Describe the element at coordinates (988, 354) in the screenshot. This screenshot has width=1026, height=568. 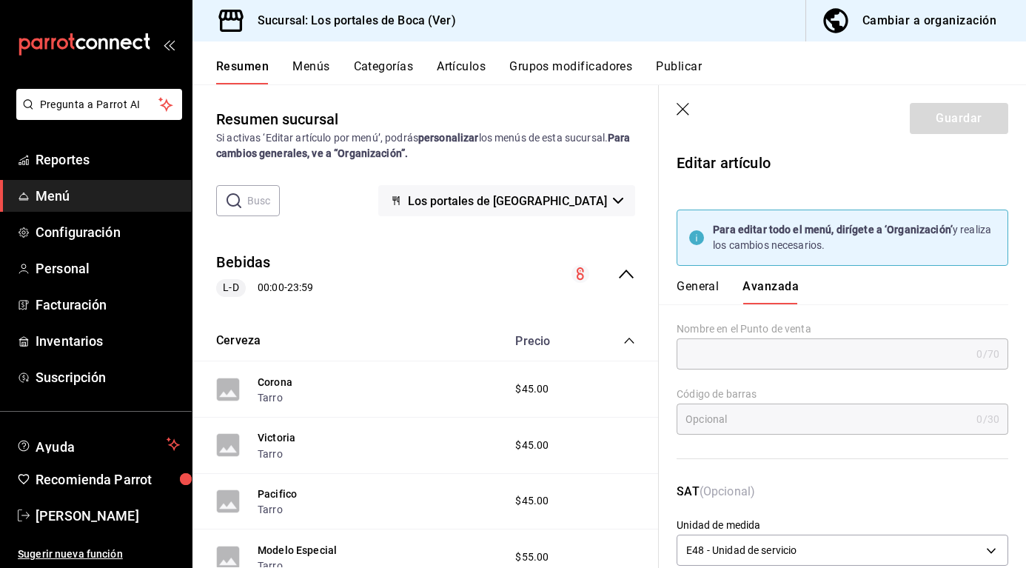
I see `div: 0 /70` at that location.